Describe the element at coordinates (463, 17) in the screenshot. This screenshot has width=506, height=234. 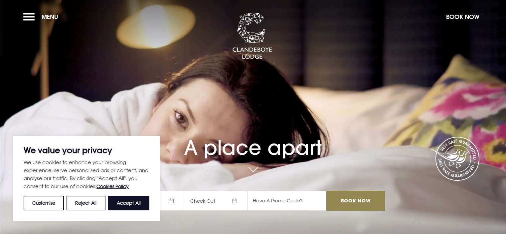
I see `button: Book Now` at that location.